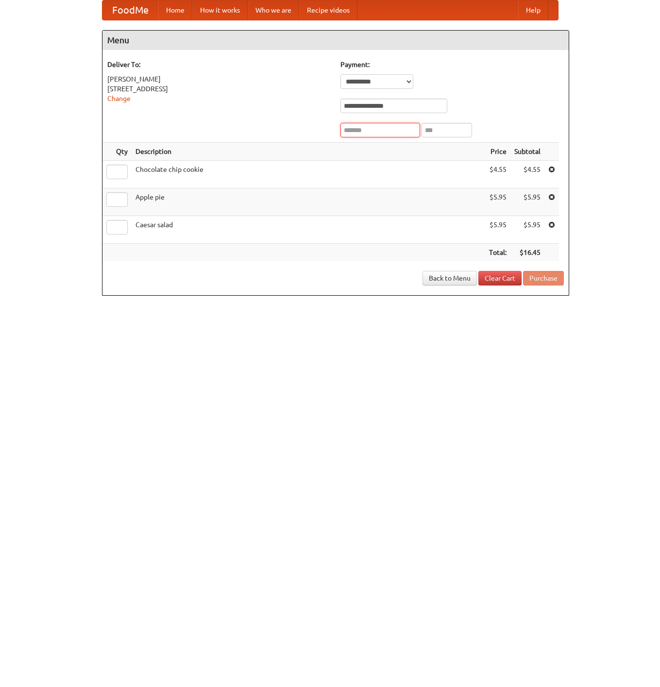  What do you see at coordinates (336, 40) in the screenshot?
I see `h4: Menu` at bounding box center [336, 40].